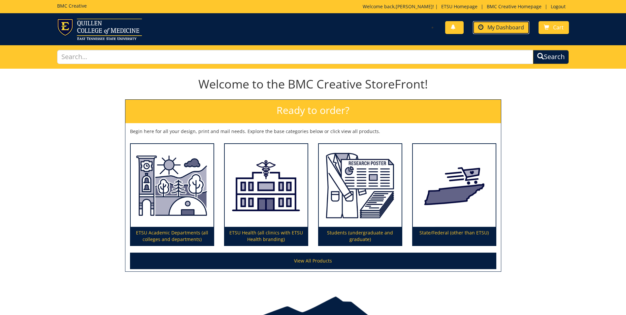 The width and height of the screenshot is (626, 315). Describe the element at coordinates (313, 111) in the screenshot. I see `h2: Ready to order?` at that location.